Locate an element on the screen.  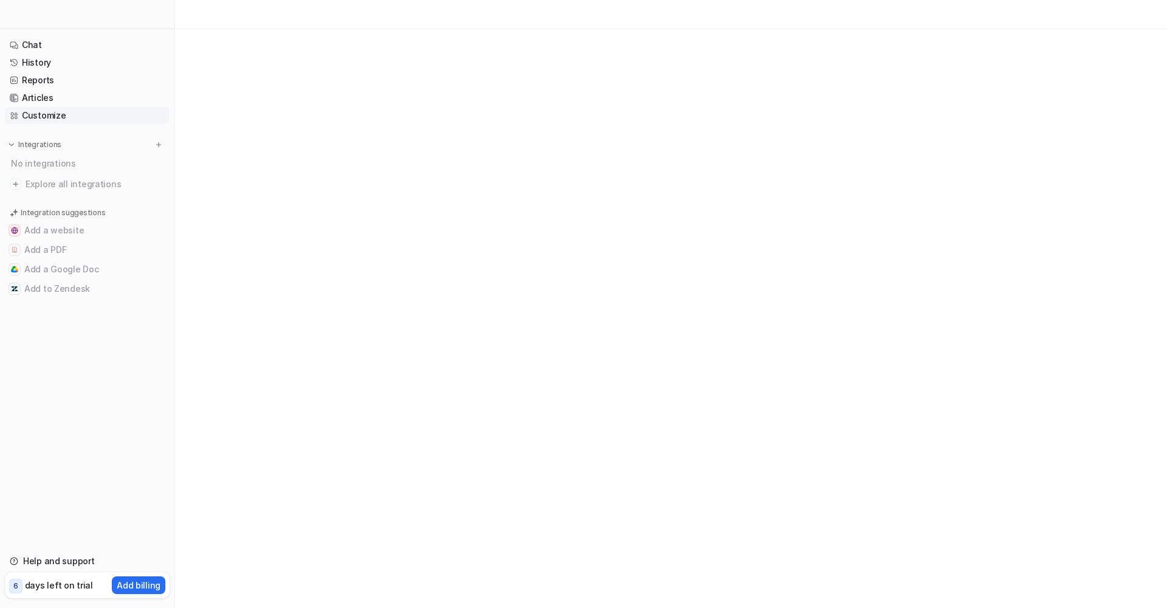
p: Add billing is located at coordinates (139, 585).